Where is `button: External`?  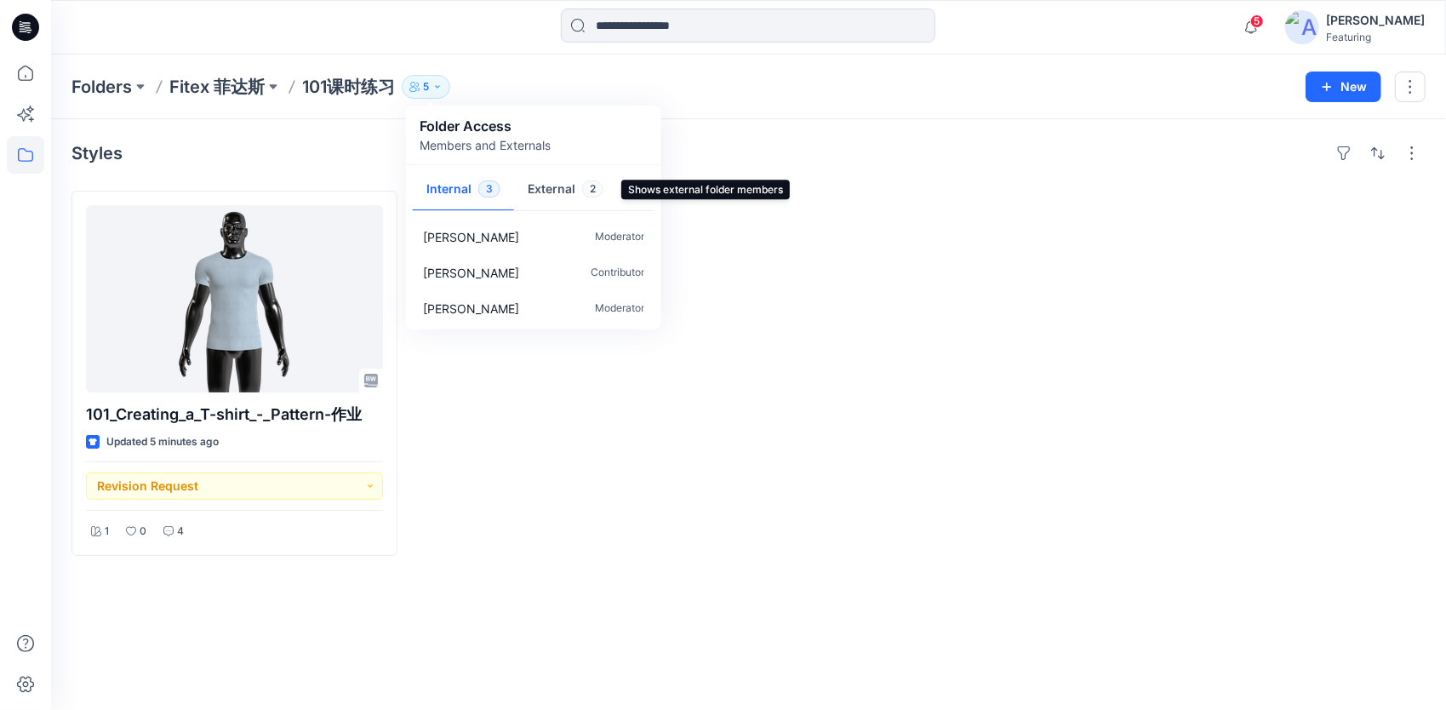
button: External is located at coordinates (565, 190).